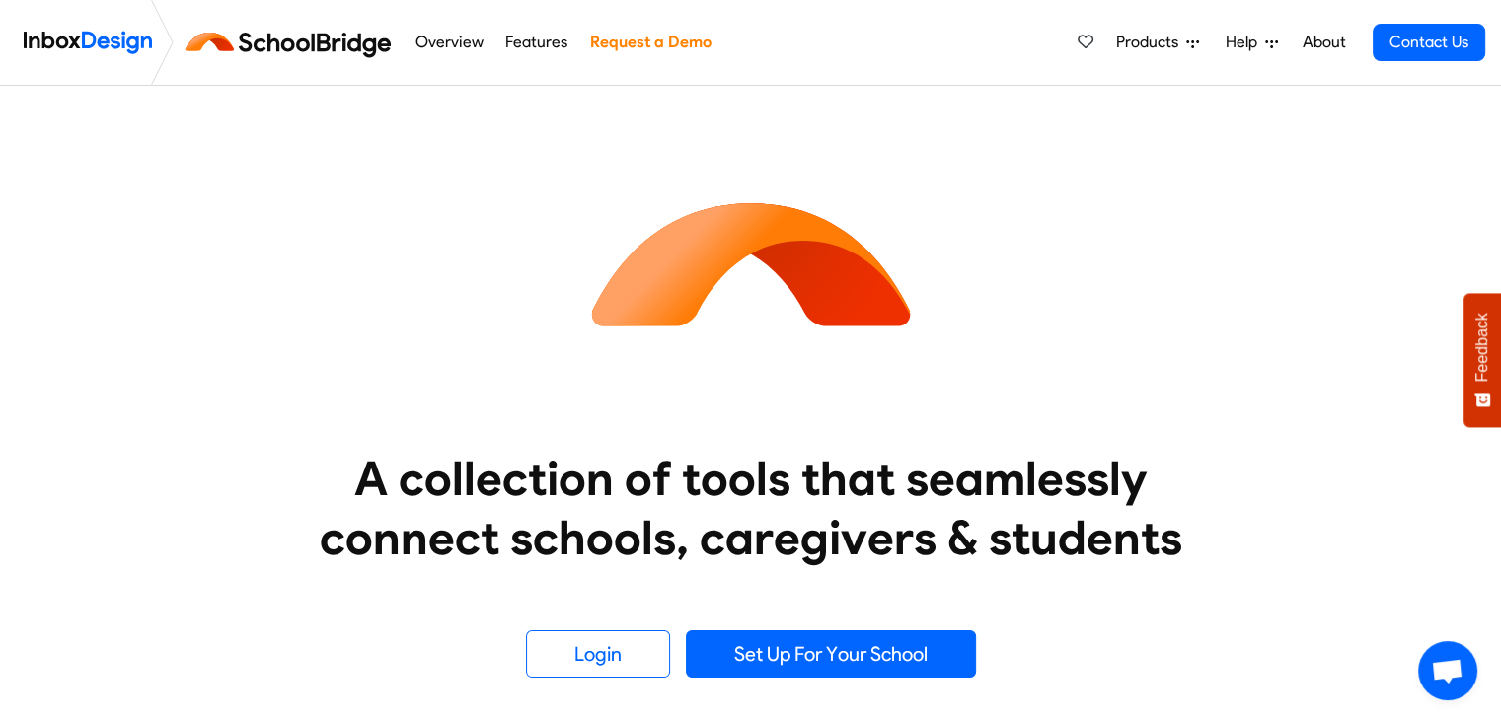 The width and height of the screenshot is (1501, 720). Describe the element at coordinates (751, 508) in the screenshot. I see `heading: A collection of tools that seamlessly connect schools, caregivers & students` at that location.